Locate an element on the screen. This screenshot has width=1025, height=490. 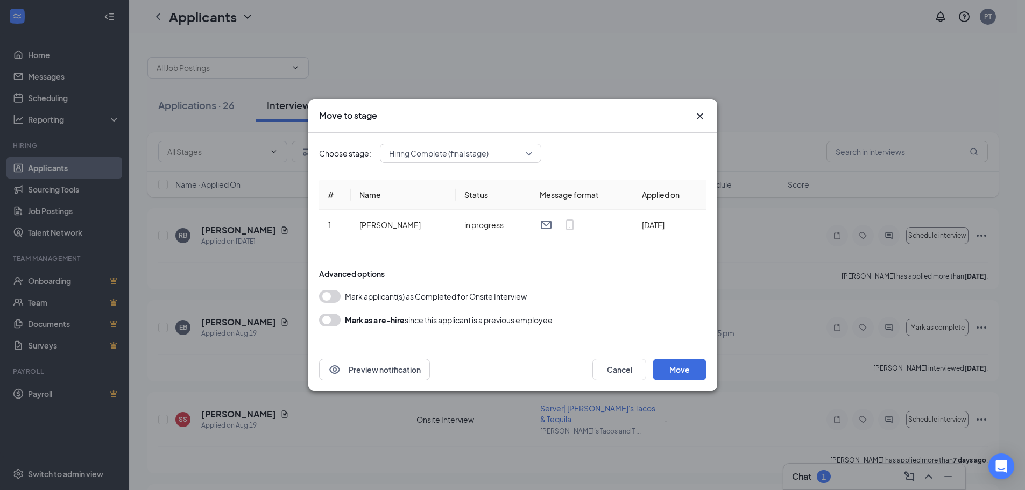
th: Message format is located at coordinates (582, 195).